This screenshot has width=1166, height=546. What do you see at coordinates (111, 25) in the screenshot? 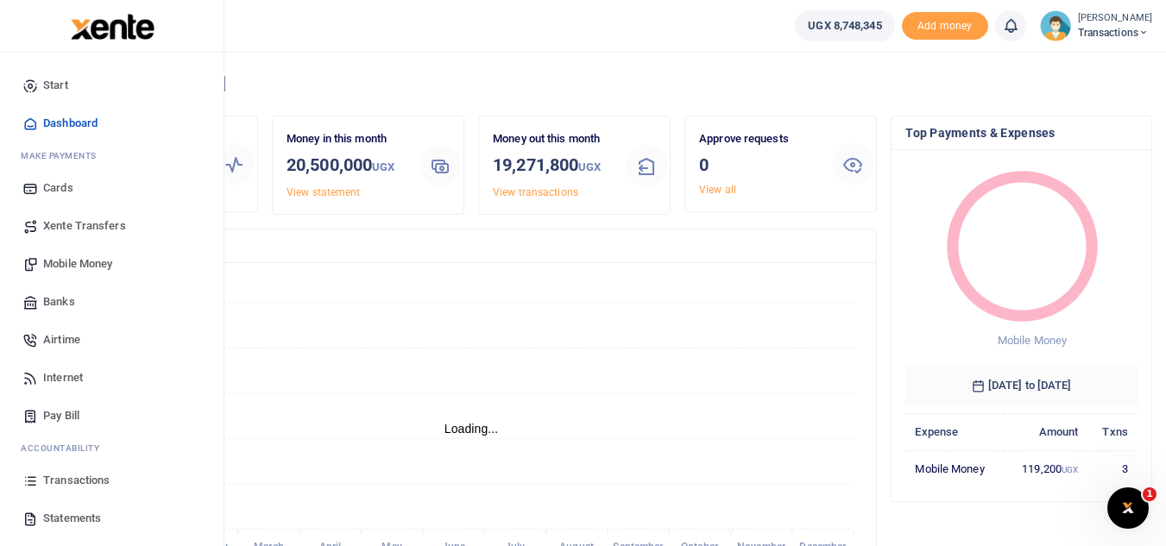
I see `a: logo-small logo-large logo-large` at bounding box center [111, 25].